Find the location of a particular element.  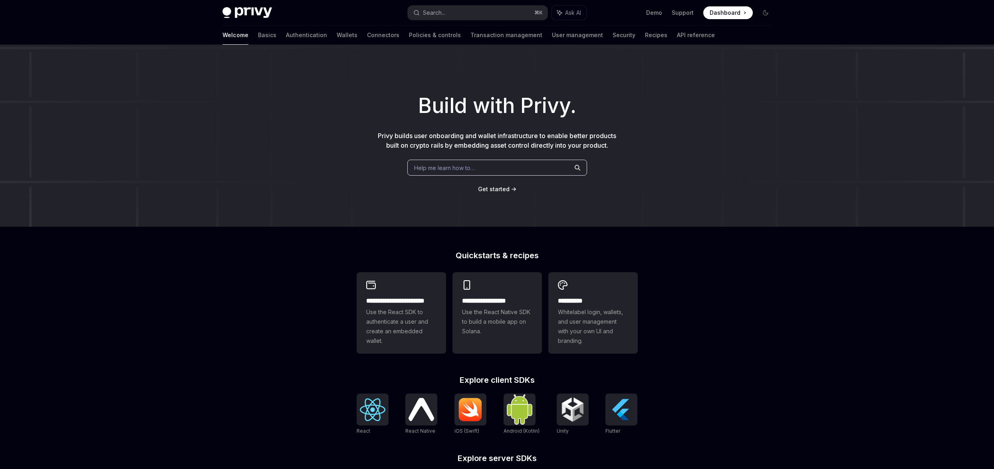

img: React Native is located at coordinates (421, 409).